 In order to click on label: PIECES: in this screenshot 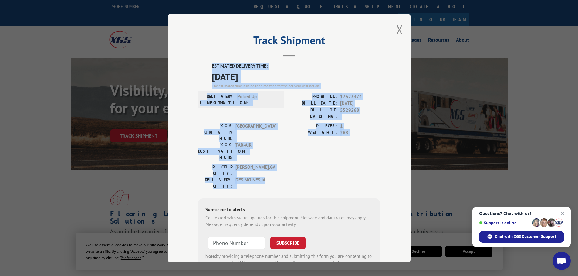, I will do `click(313, 126)`.